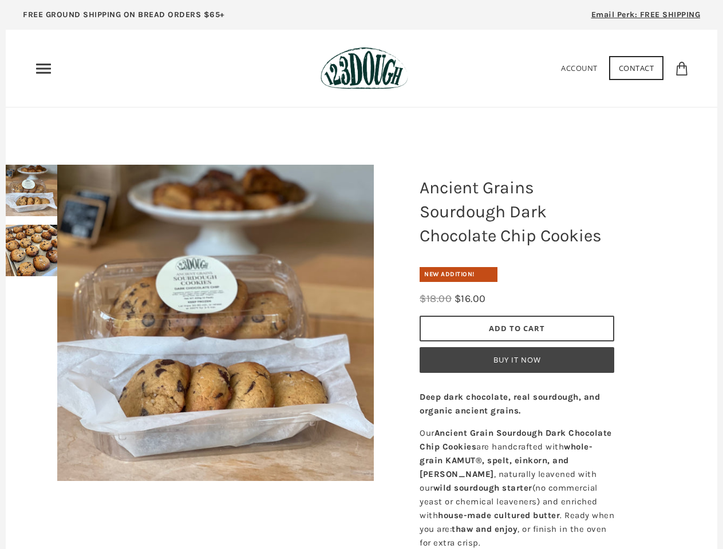 Image resolution: width=723 pixels, height=549 pixels. I want to click on nav: Primary, so click(44, 69).